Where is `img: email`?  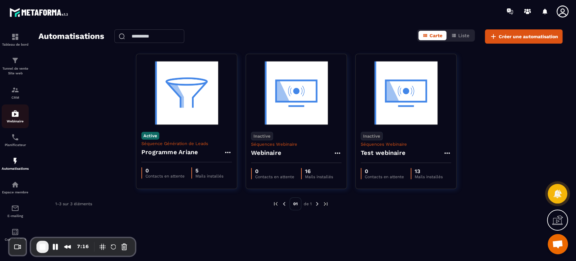
img: email is located at coordinates (15, 208).